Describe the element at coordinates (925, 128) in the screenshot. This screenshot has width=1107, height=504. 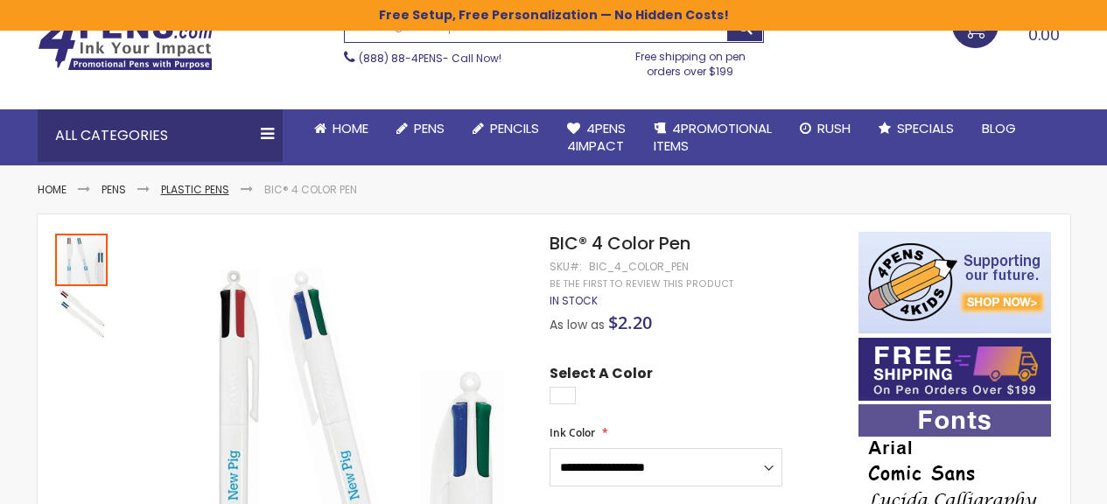
I see `span: Specials` at that location.